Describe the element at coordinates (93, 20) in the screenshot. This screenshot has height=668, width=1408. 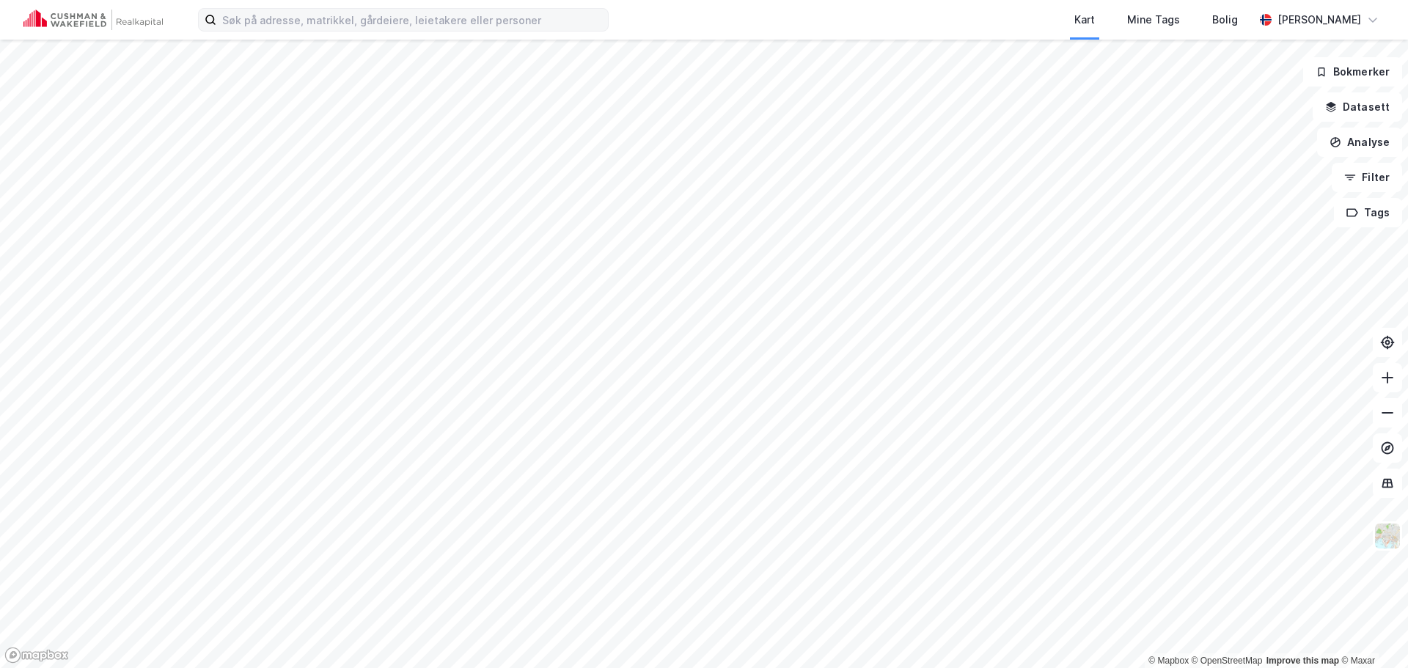
I see `img: cushman-wakefield-realkapital-logo.202ea83816669bd177139c58696a8fa1.svg` at that location.